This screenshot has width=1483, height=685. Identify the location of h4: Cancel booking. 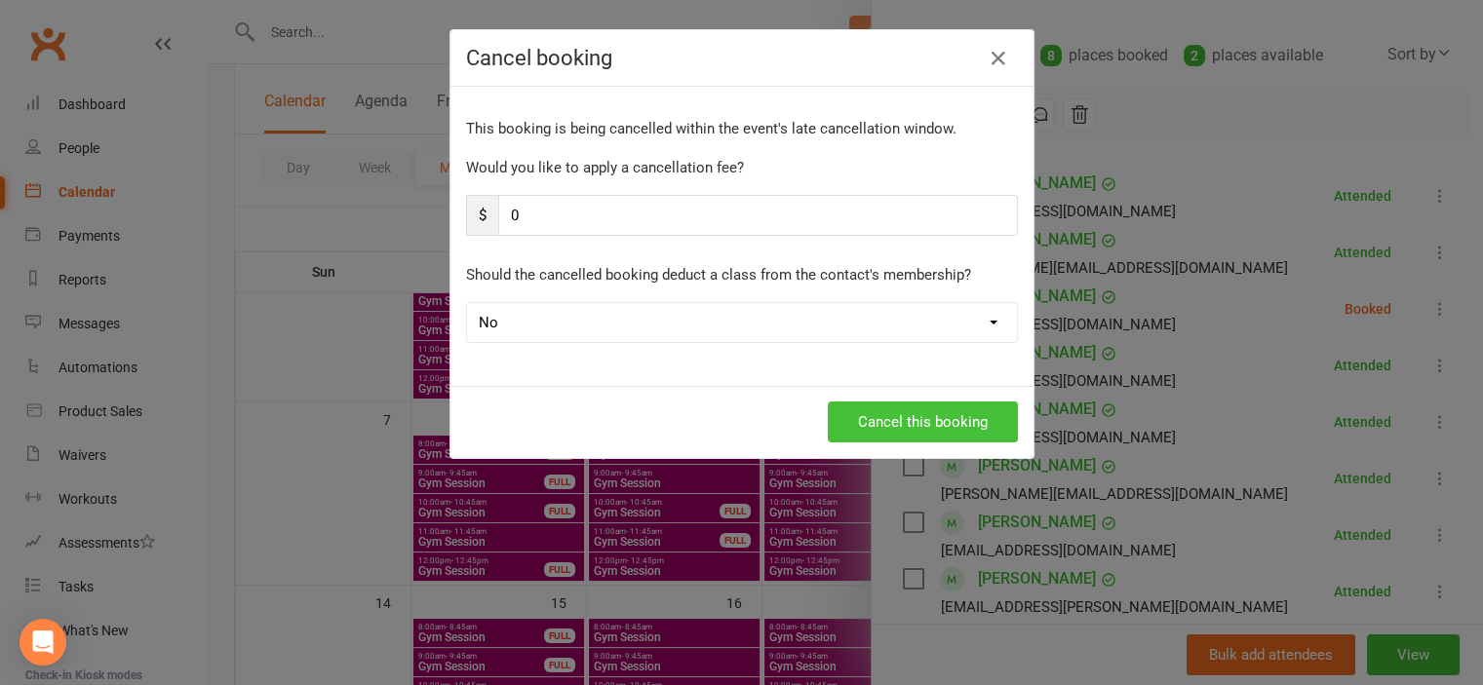
(742, 58).